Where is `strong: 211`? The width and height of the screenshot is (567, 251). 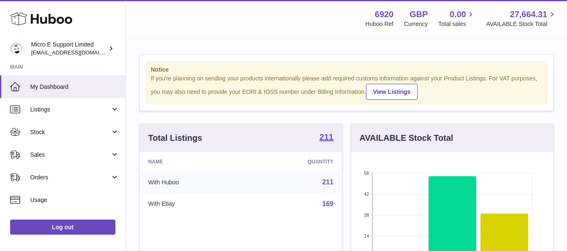
strong: 211 is located at coordinates (326, 137).